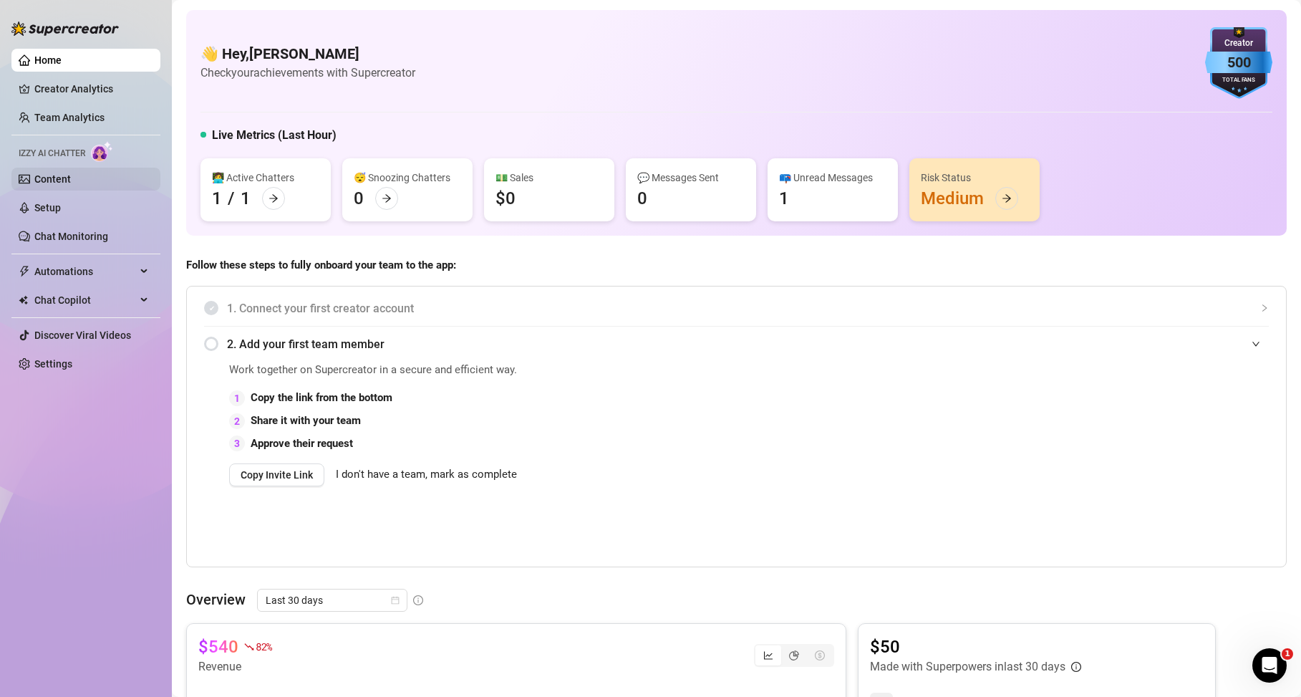 The image size is (1301, 697). I want to click on div: 2, so click(237, 421).